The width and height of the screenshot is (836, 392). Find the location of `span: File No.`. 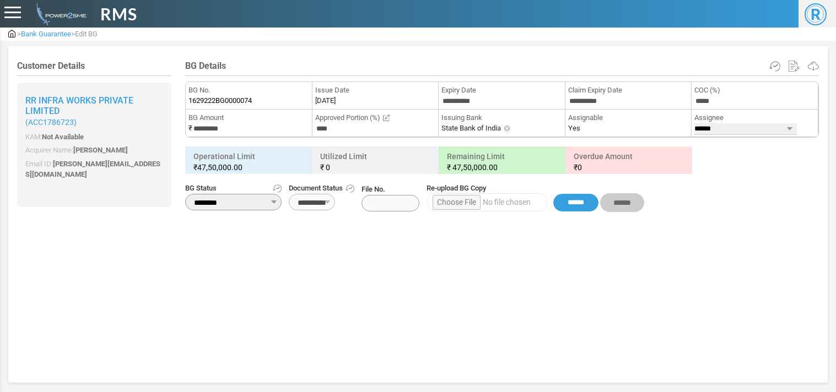

span: File No. is located at coordinates (390, 198).